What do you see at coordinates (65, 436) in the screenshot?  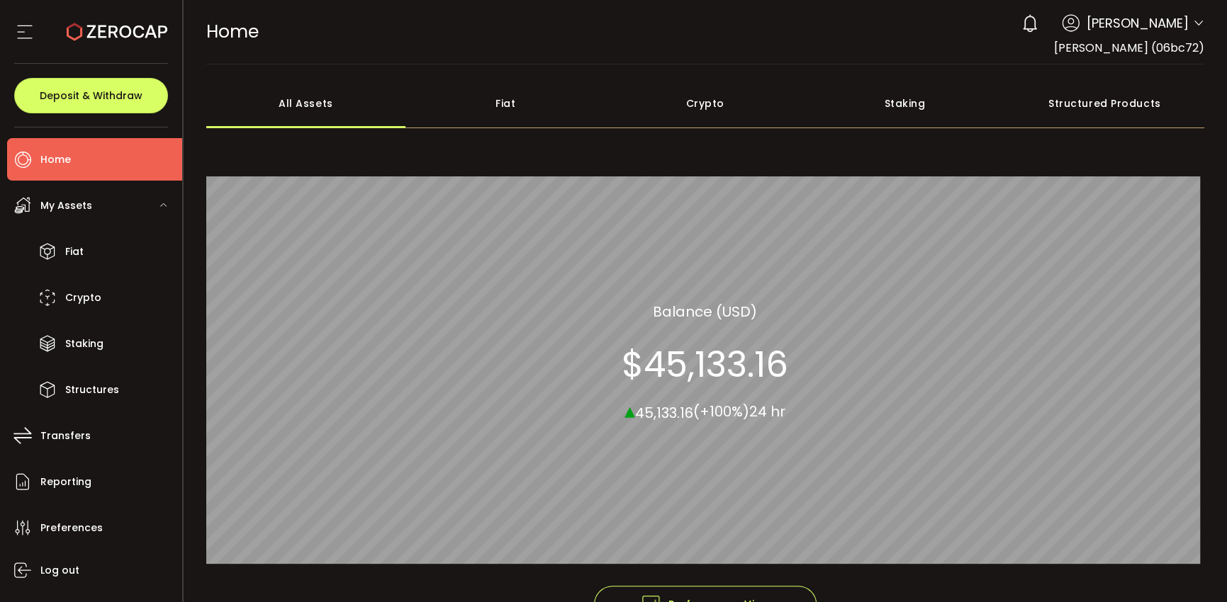 I see `span: Transfers` at bounding box center [65, 436].